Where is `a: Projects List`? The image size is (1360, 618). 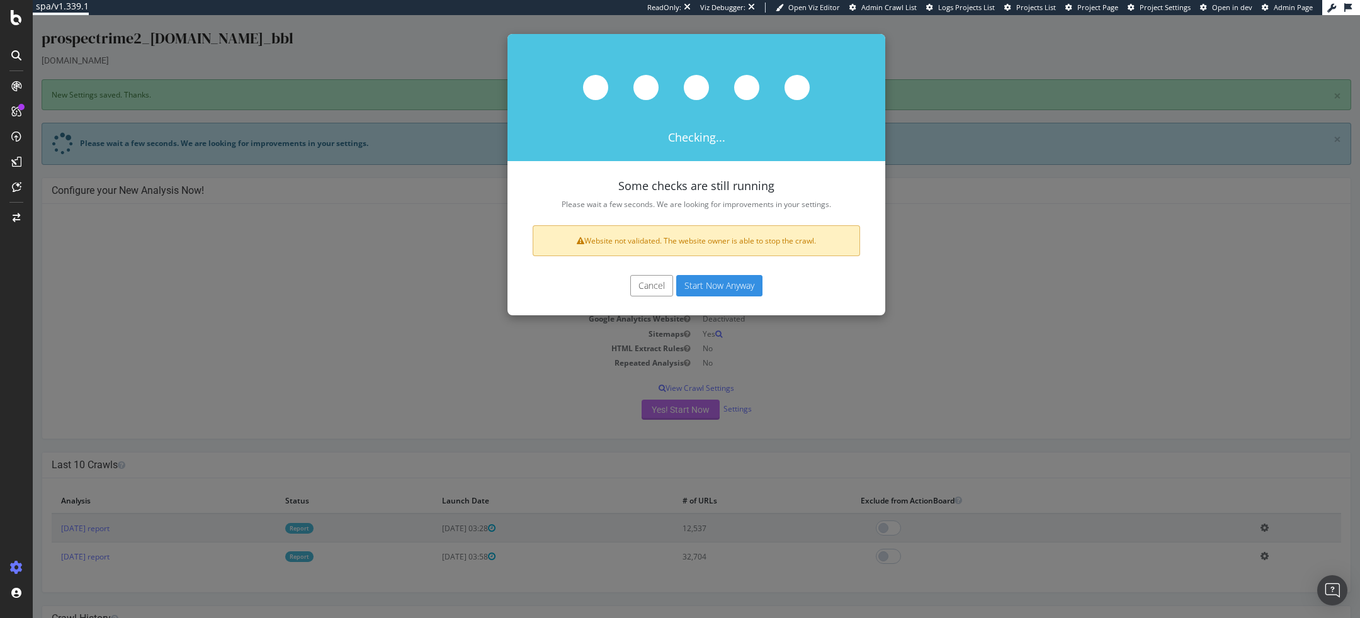
a: Projects List is located at coordinates (1030, 8).